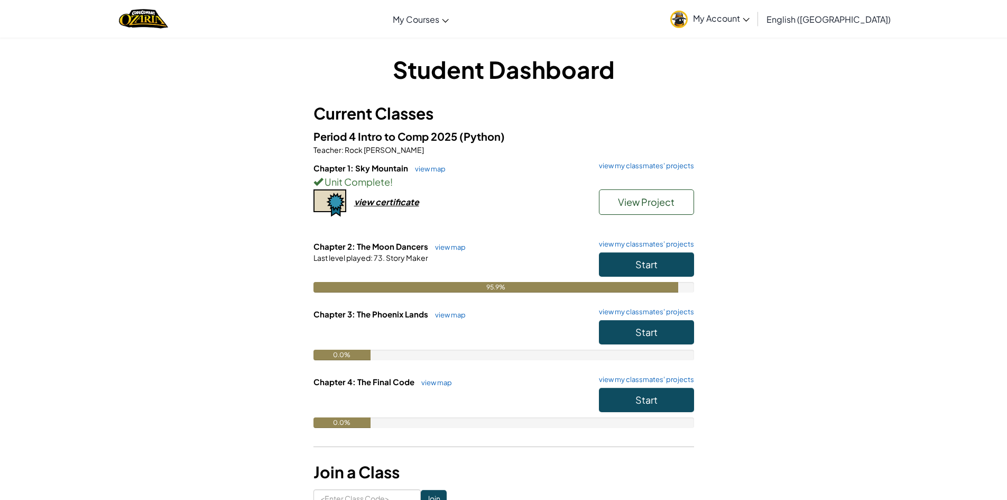 The width and height of the screenshot is (1007, 500). What do you see at coordinates (710, 19) in the screenshot?
I see `a: My Account` at bounding box center [710, 19].